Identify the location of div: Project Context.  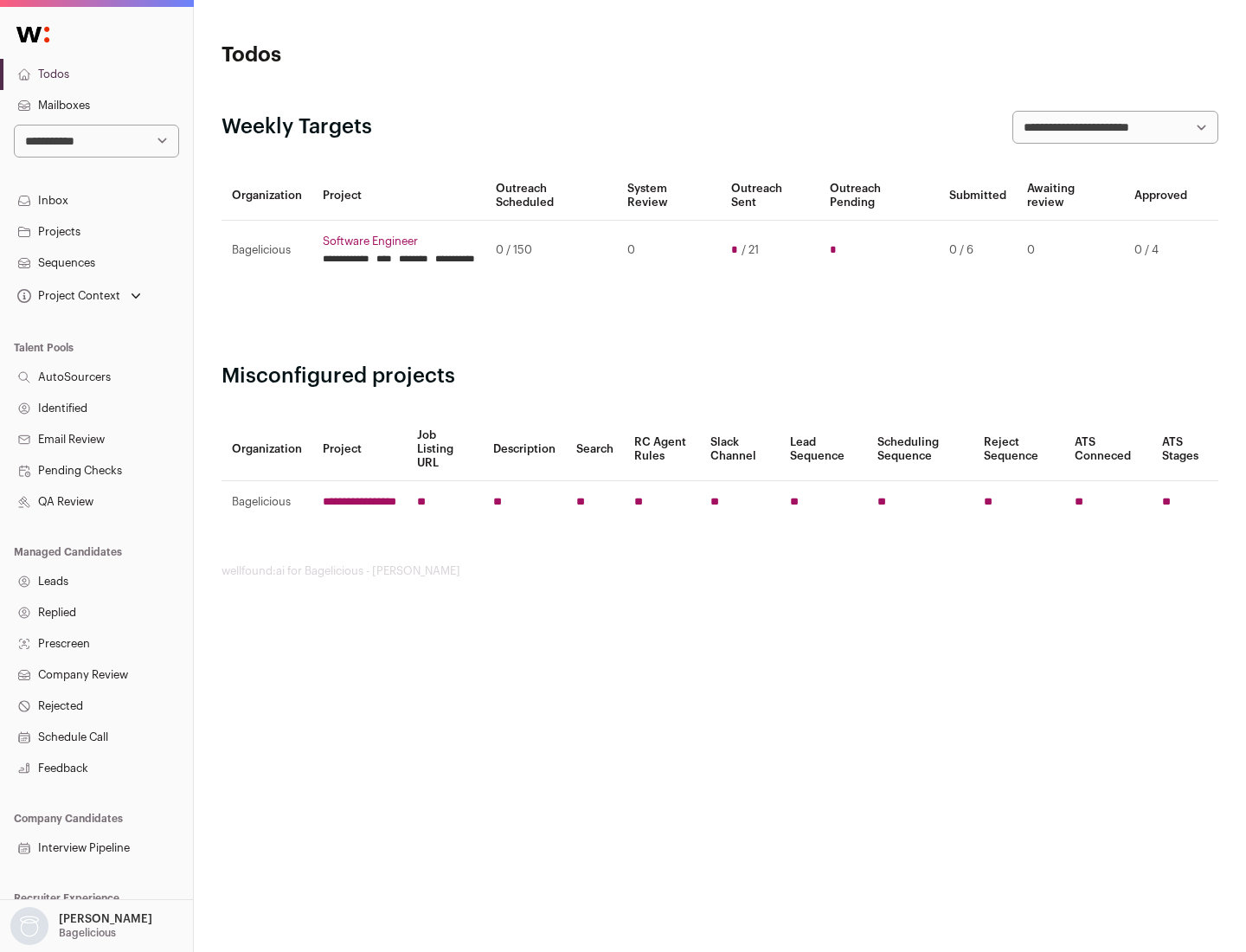
(67, 296).